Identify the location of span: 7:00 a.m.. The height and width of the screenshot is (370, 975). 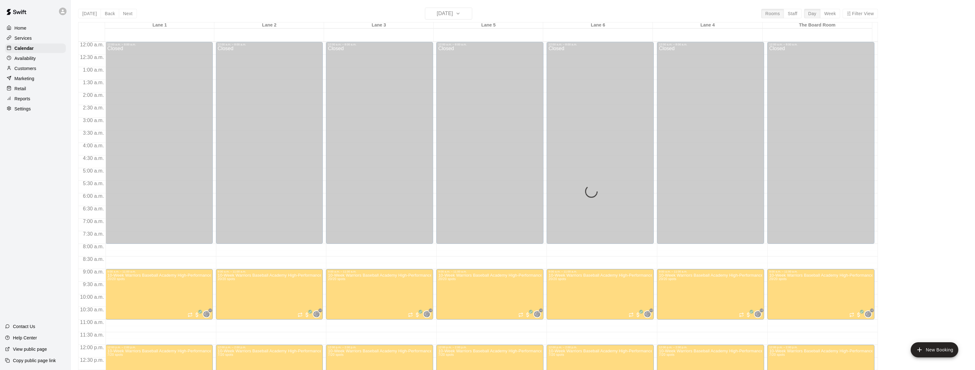
(93, 221).